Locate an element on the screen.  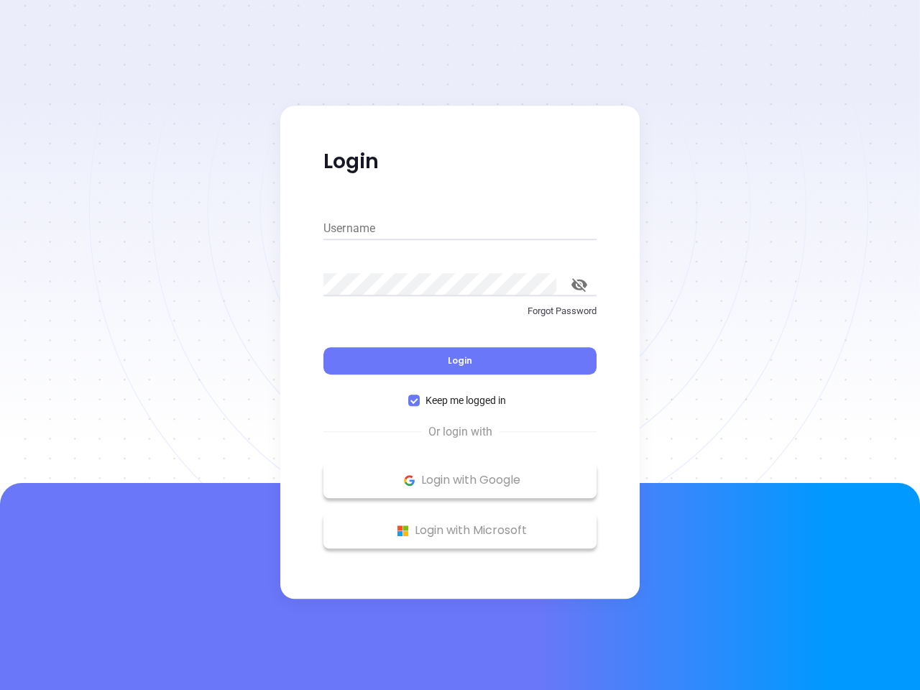
img: Microsoft Logo is located at coordinates (402, 530).